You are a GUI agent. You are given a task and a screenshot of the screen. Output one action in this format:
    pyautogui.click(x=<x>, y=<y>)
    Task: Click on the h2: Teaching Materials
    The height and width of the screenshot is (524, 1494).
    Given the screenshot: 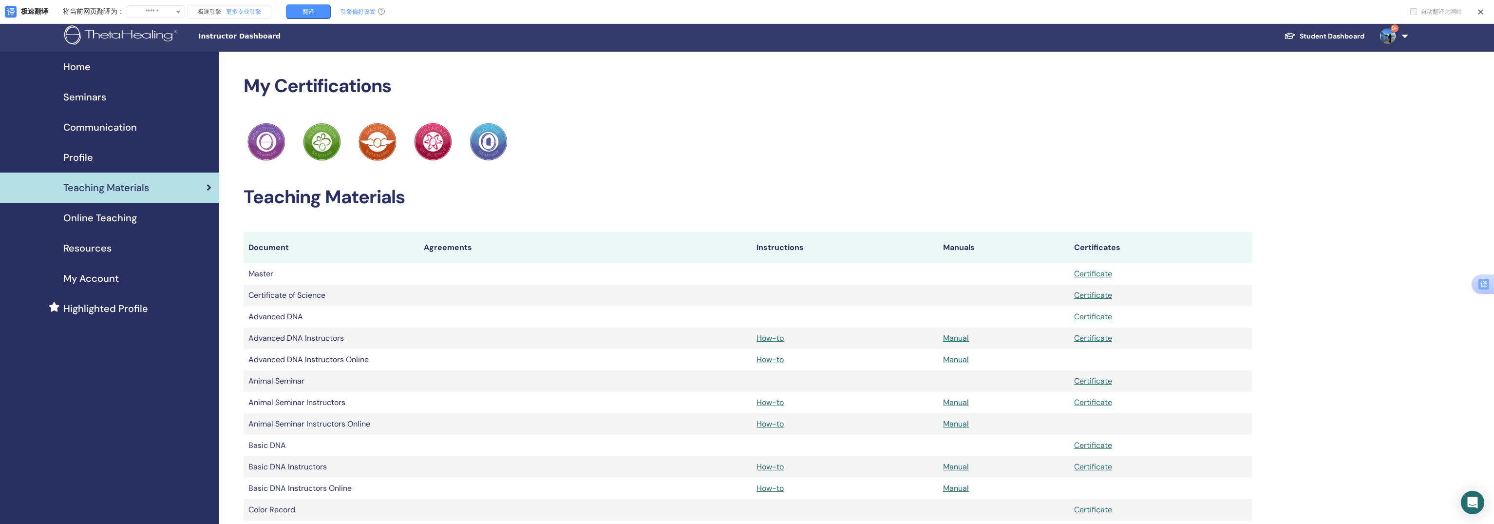 What is the action you would take?
    pyautogui.click(x=748, y=197)
    